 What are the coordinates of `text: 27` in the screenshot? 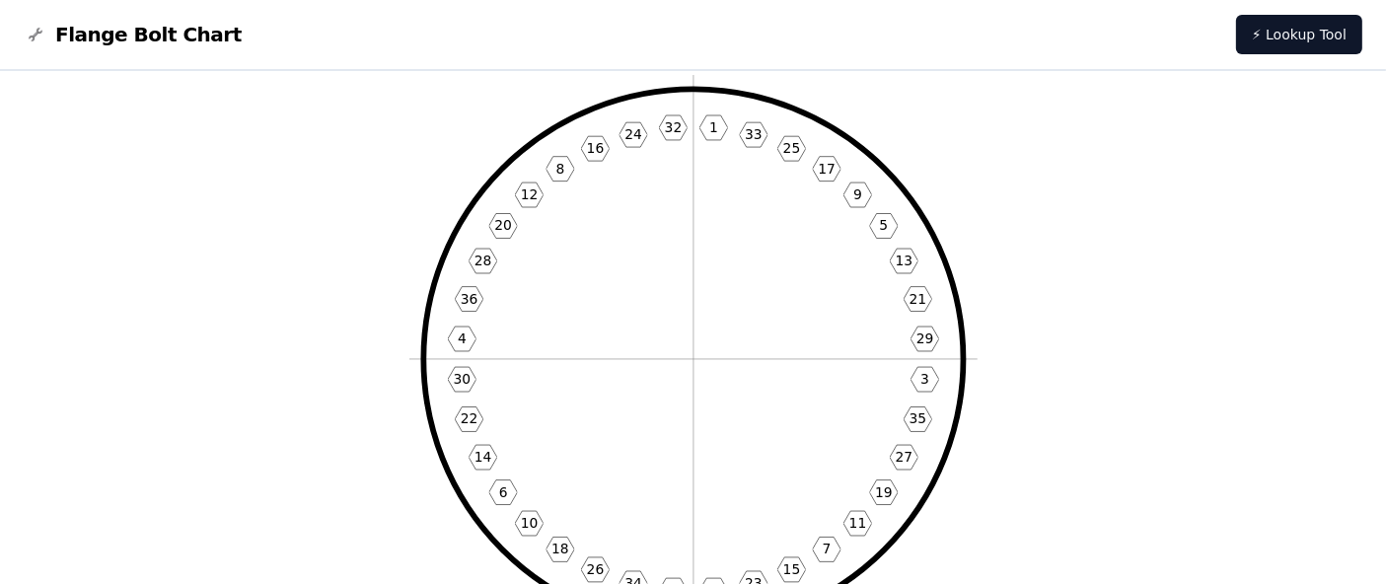 It's located at (904, 457).